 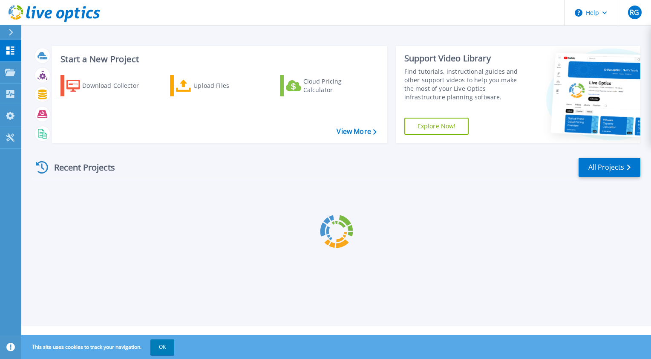 What do you see at coordinates (466, 84) in the screenshot?
I see `div: Find tutorials, instructional guides and other support videos to help you make the most of your L...` at bounding box center [466, 84].